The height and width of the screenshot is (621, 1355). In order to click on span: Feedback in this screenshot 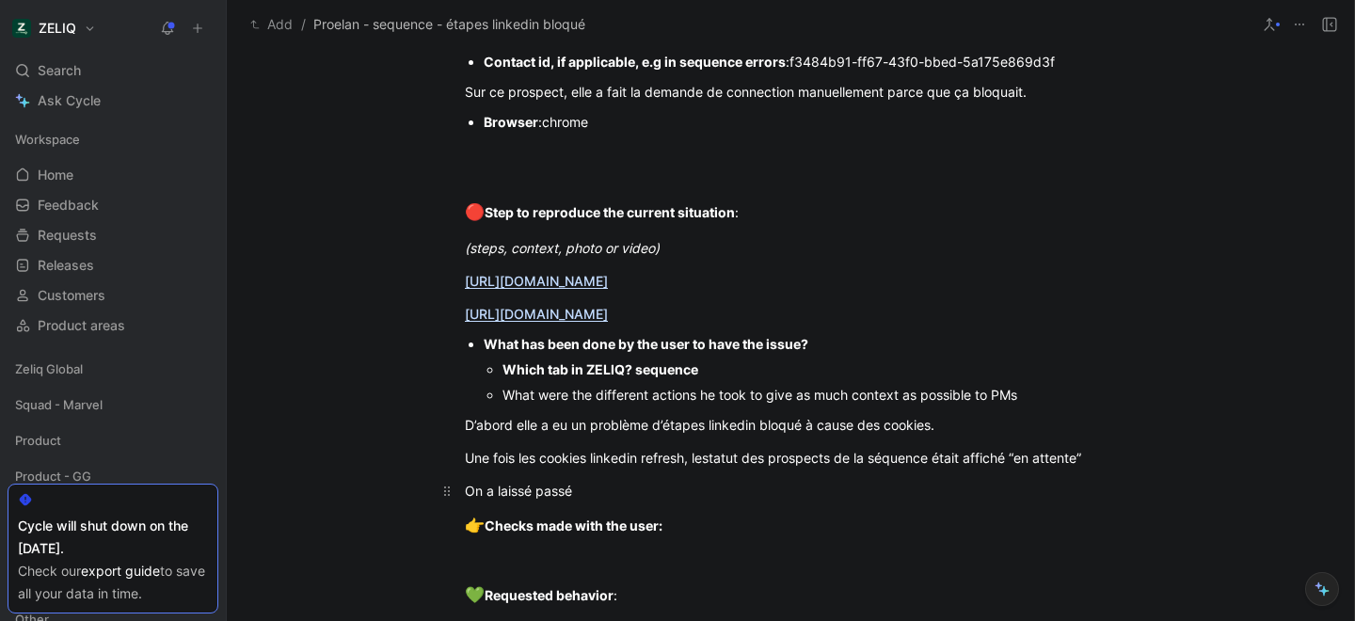, I will do `click(68, 205)`.